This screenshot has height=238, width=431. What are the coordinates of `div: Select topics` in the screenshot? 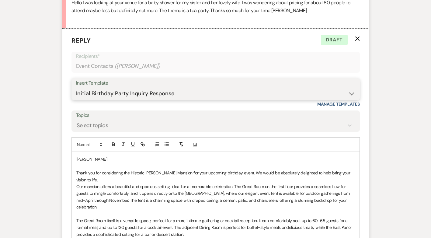 It's located at (92, 125).